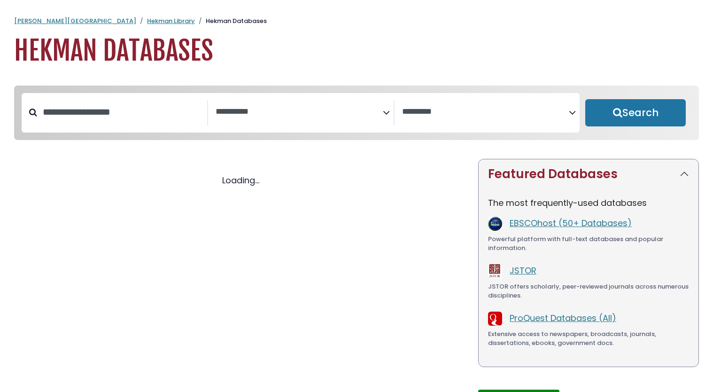  I want to click on a: Hekman Library, so click(171, 21).